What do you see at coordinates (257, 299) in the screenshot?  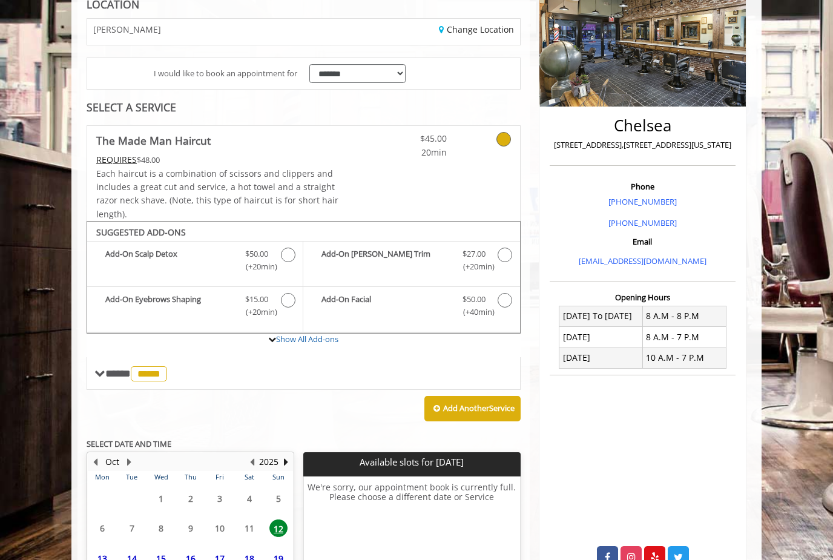 I see `span: $15.00` at bounding box center [257, 299].